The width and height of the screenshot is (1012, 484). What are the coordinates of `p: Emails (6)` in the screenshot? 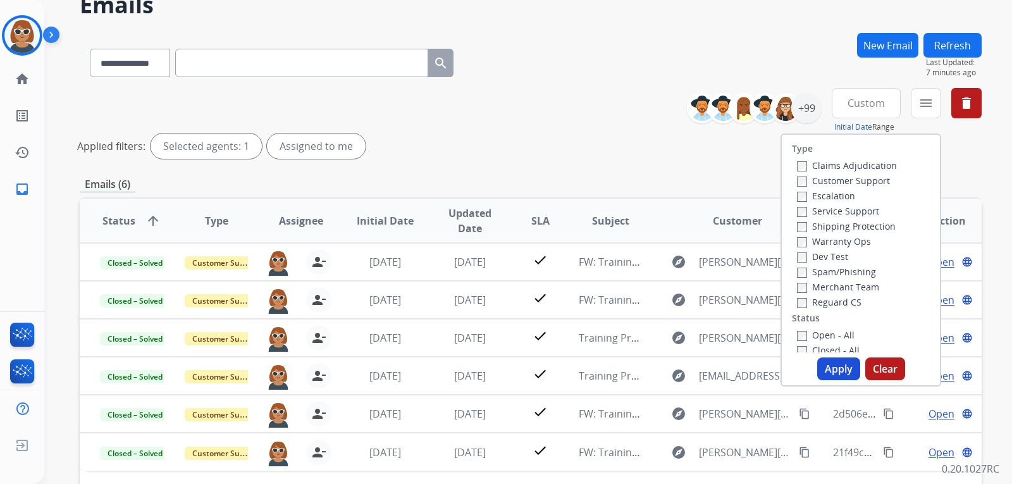 It's located at (108, 184).